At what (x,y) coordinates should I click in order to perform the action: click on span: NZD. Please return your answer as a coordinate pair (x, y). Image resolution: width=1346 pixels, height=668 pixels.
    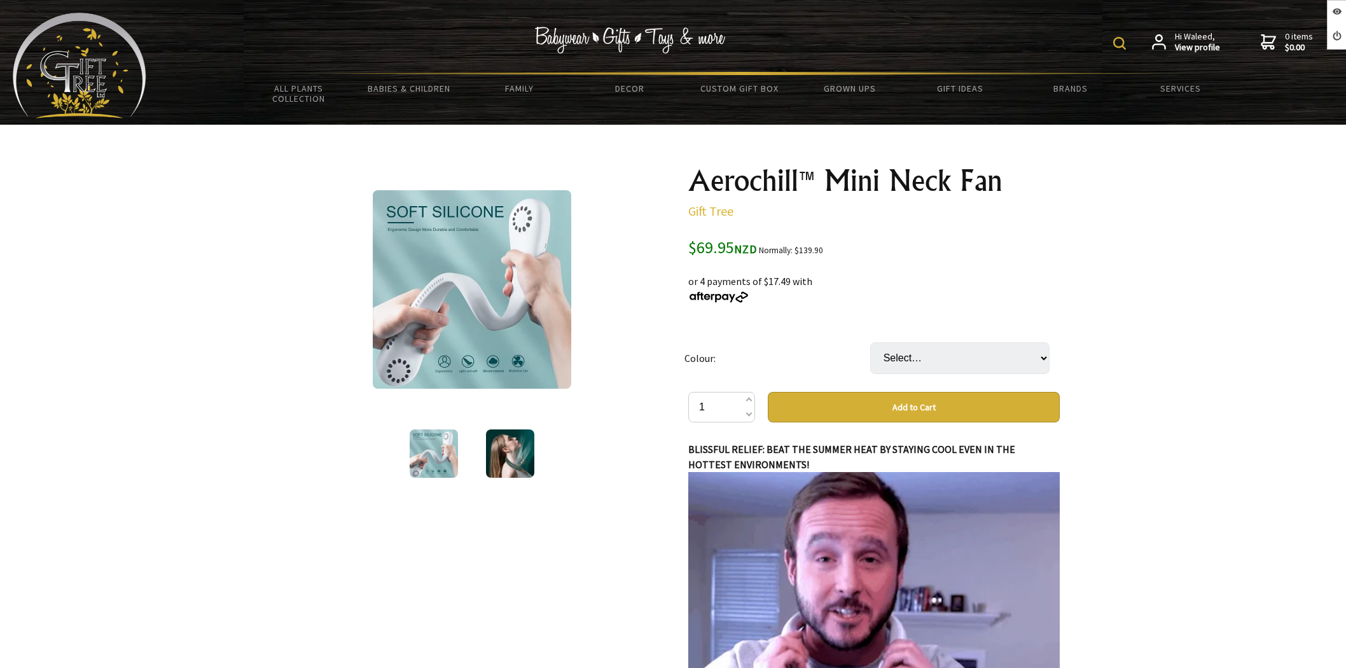
    Looking at the image, I should click on (745, 249).